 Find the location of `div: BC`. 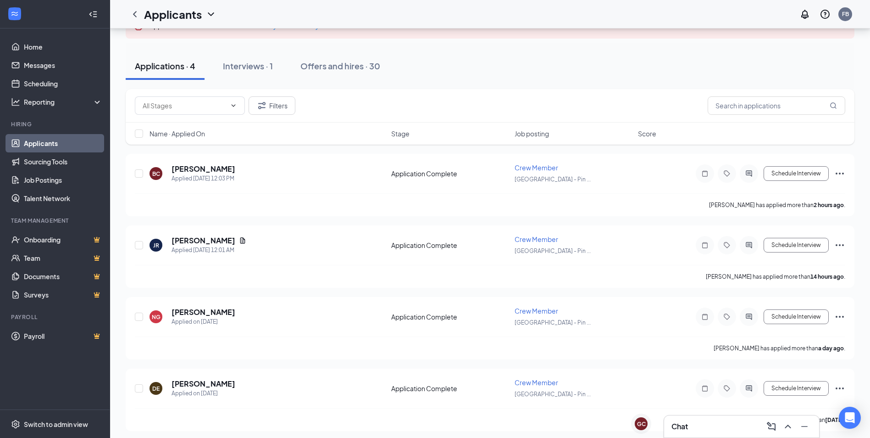

div: BC is located at coordinates (156, 173).